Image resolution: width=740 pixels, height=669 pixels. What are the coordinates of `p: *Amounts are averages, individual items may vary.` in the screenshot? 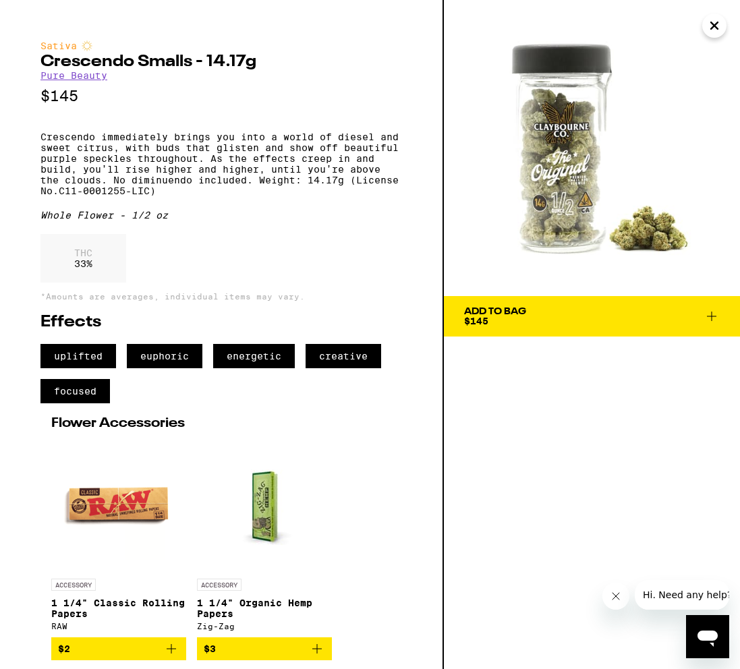 It's located at (221, 296).